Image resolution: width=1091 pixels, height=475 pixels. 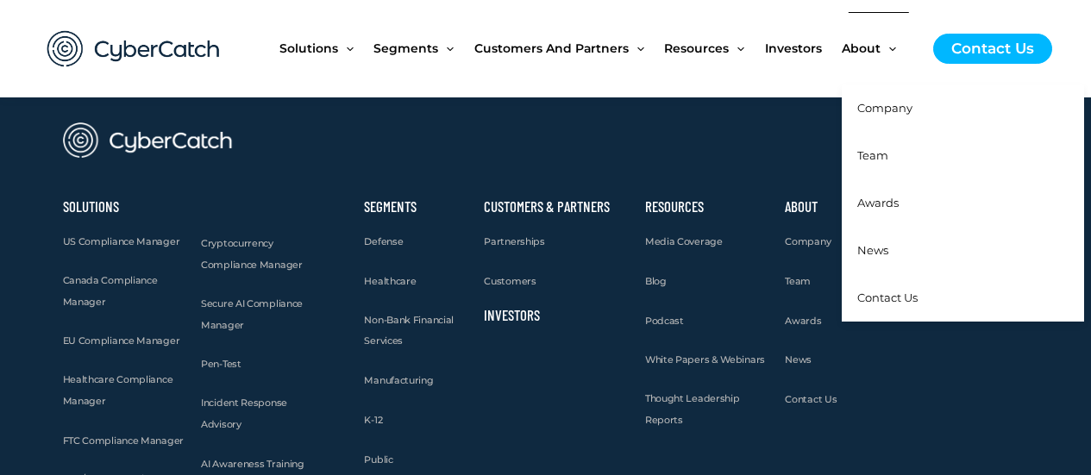 What do you see at coordinates (244, 413) in the screenshot?
I see `span: Incident Response Advisory` at bounding box center [244, 413].